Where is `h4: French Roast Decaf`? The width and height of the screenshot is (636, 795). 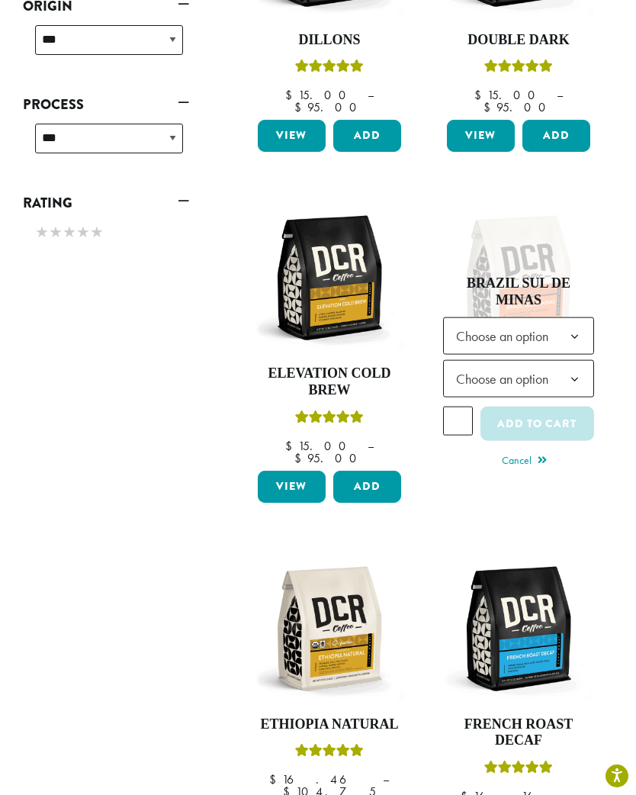 h4: French Roast Decaf is located at coordinates (519, 732).